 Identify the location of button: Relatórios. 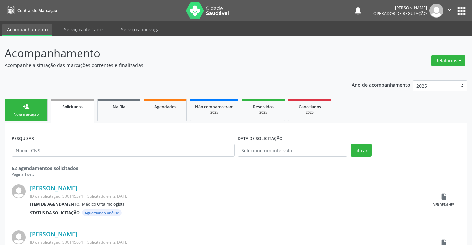
(449, 61).